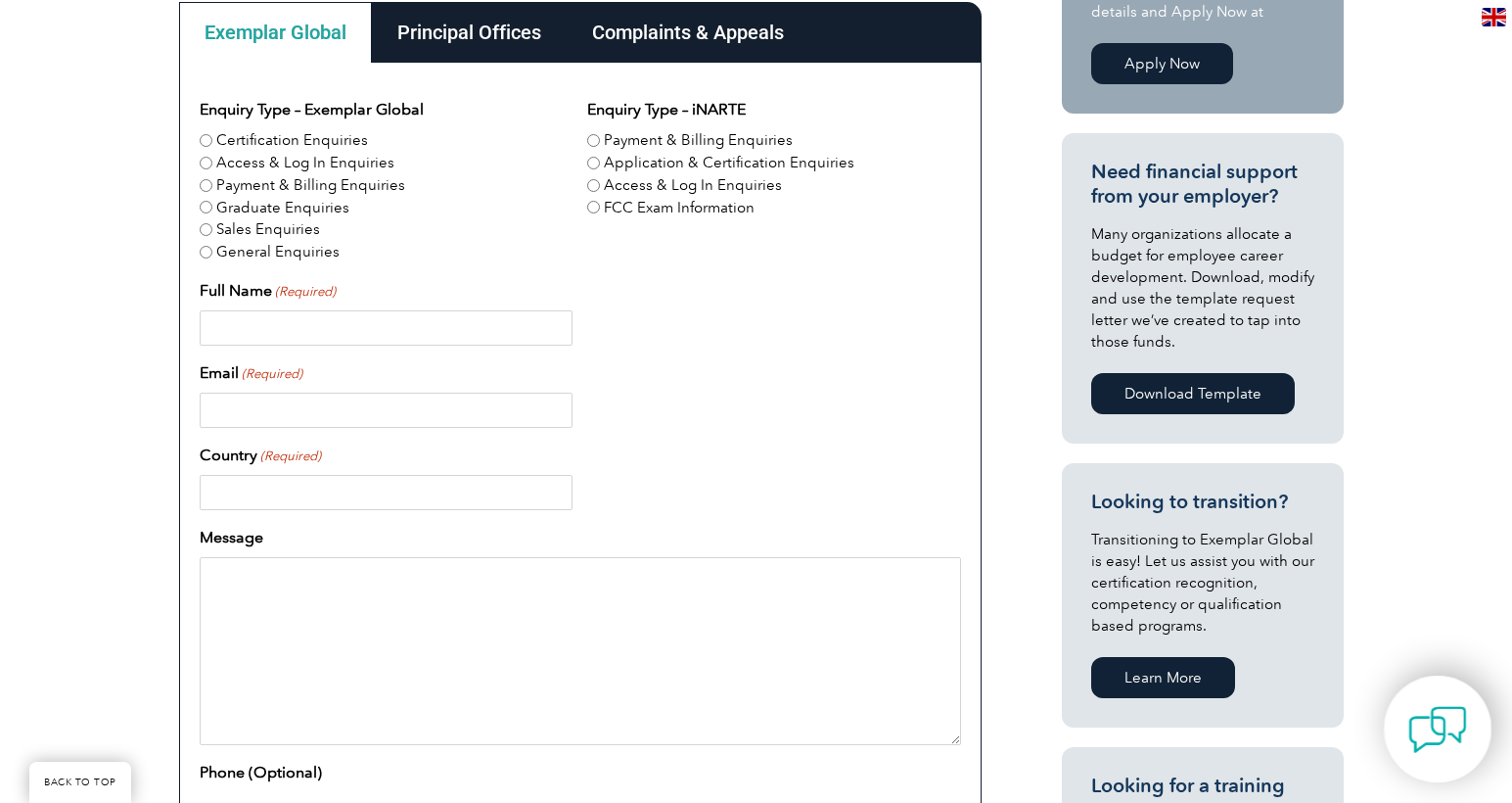  I want to click on label: Full Name, so click(267, 291).